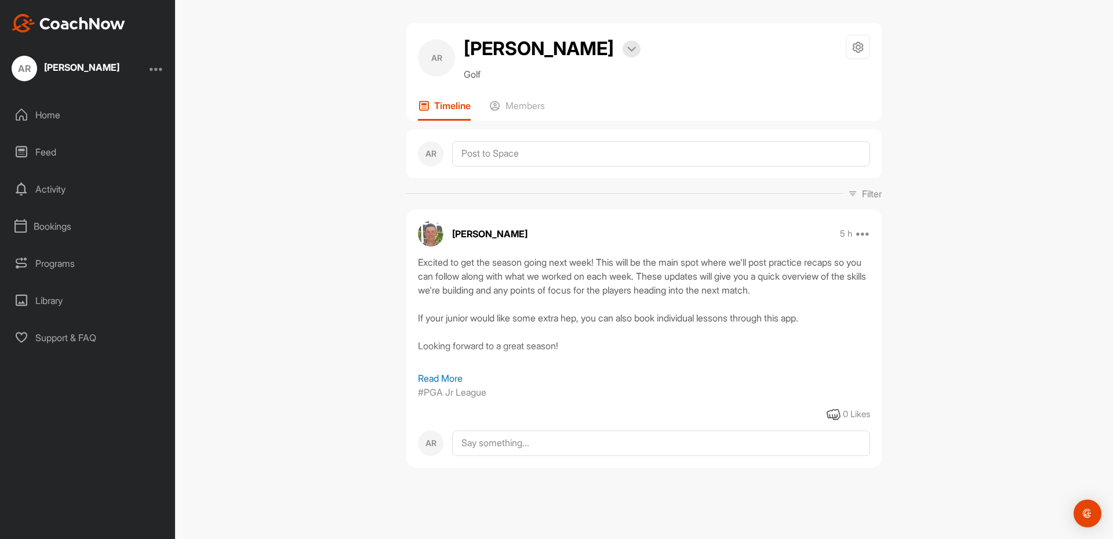 The height and width of the screenshot is (539, 1113). Describe the element at coordinates (644, 313) in the screenshot. I see `div: Excited to get the season going next week! This will be the main spot where we'll post practice r...` at that location.